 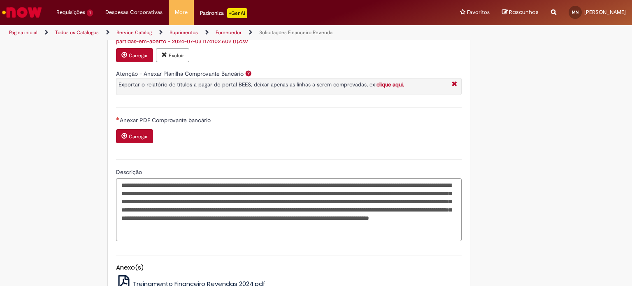 What do you see at coordinates (524, 12) in the screenshot?
I see `span: Rascunhos` at bounding box center [524, 12].